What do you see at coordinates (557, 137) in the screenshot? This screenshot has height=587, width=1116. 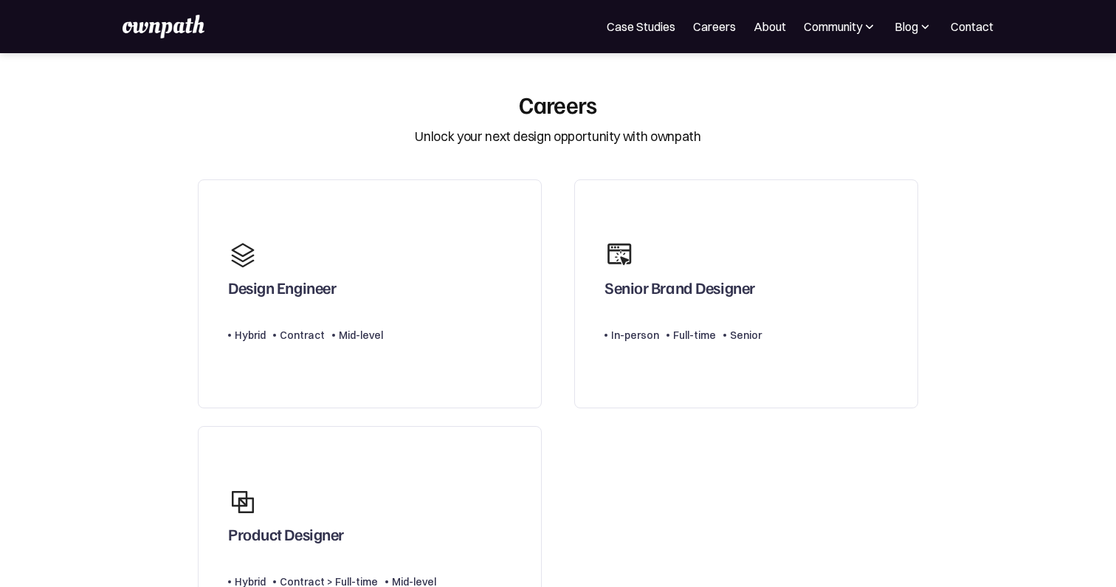 I see `div: Unlock your next design opportunity with ownpath` at bounding box center [557, 137].